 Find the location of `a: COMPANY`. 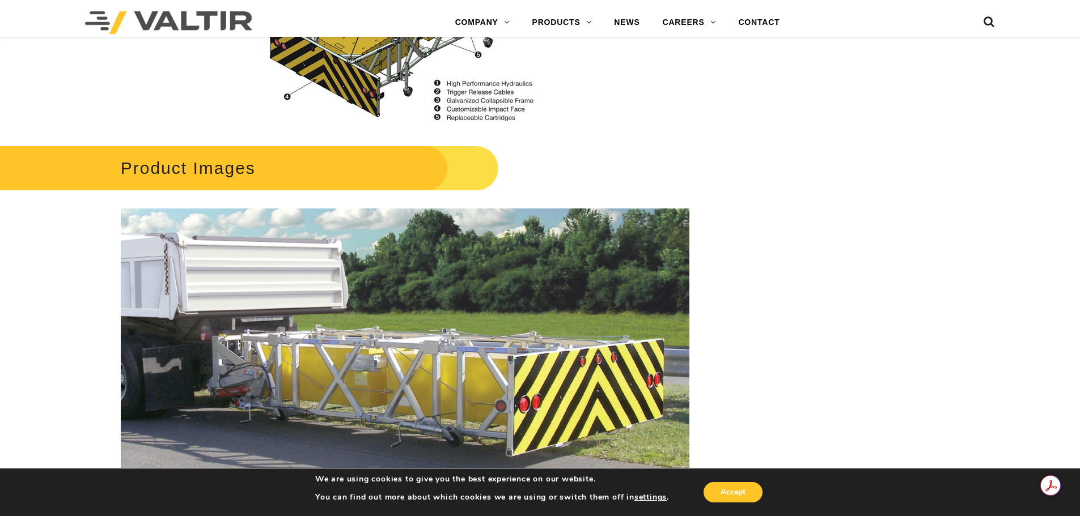

a: COMPANY is located at coordinates (482, 23).